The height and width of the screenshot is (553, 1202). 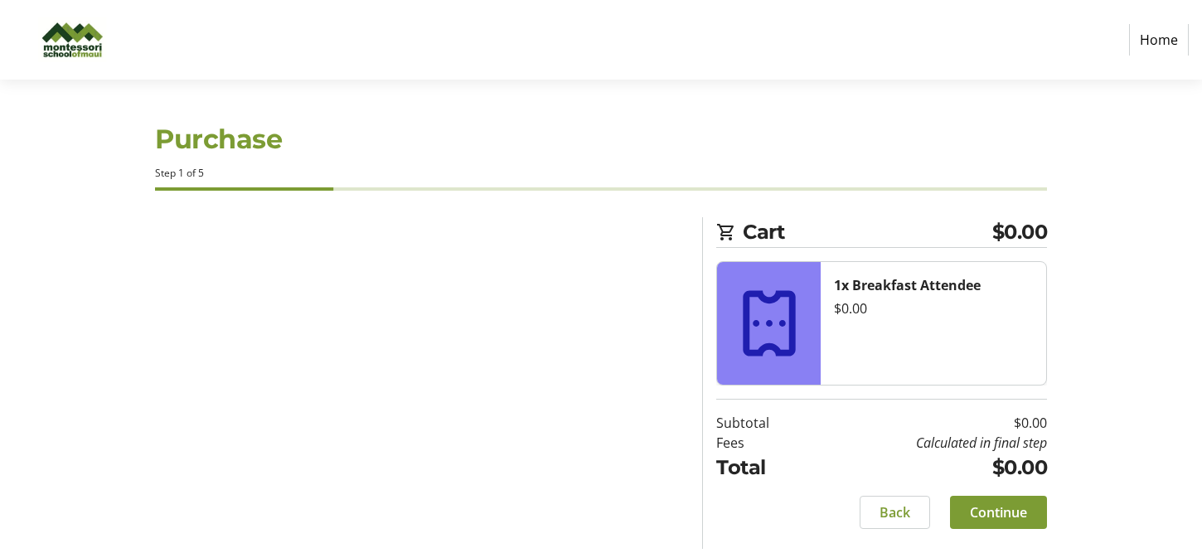 What do you see at coordinates (907, 285) in the screenshot?
I see `strong: 1x Breakfast Attendee` at bounding box center [907, 285].